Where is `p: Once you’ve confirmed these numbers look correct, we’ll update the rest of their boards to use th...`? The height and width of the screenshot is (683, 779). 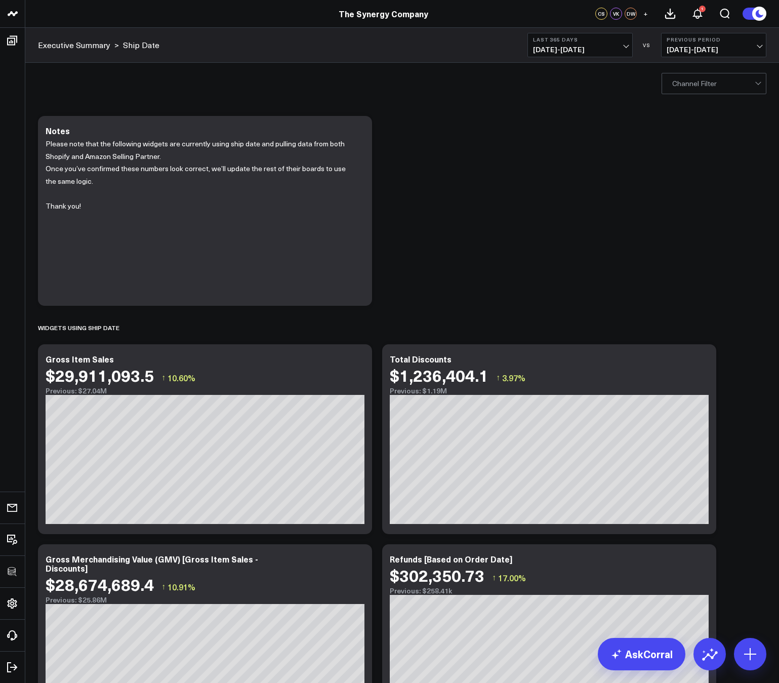 p: Once you’ve confirmed these numbers look correct, we’ll update the rest of their boards to use th... is located at coordinates (201, 175).